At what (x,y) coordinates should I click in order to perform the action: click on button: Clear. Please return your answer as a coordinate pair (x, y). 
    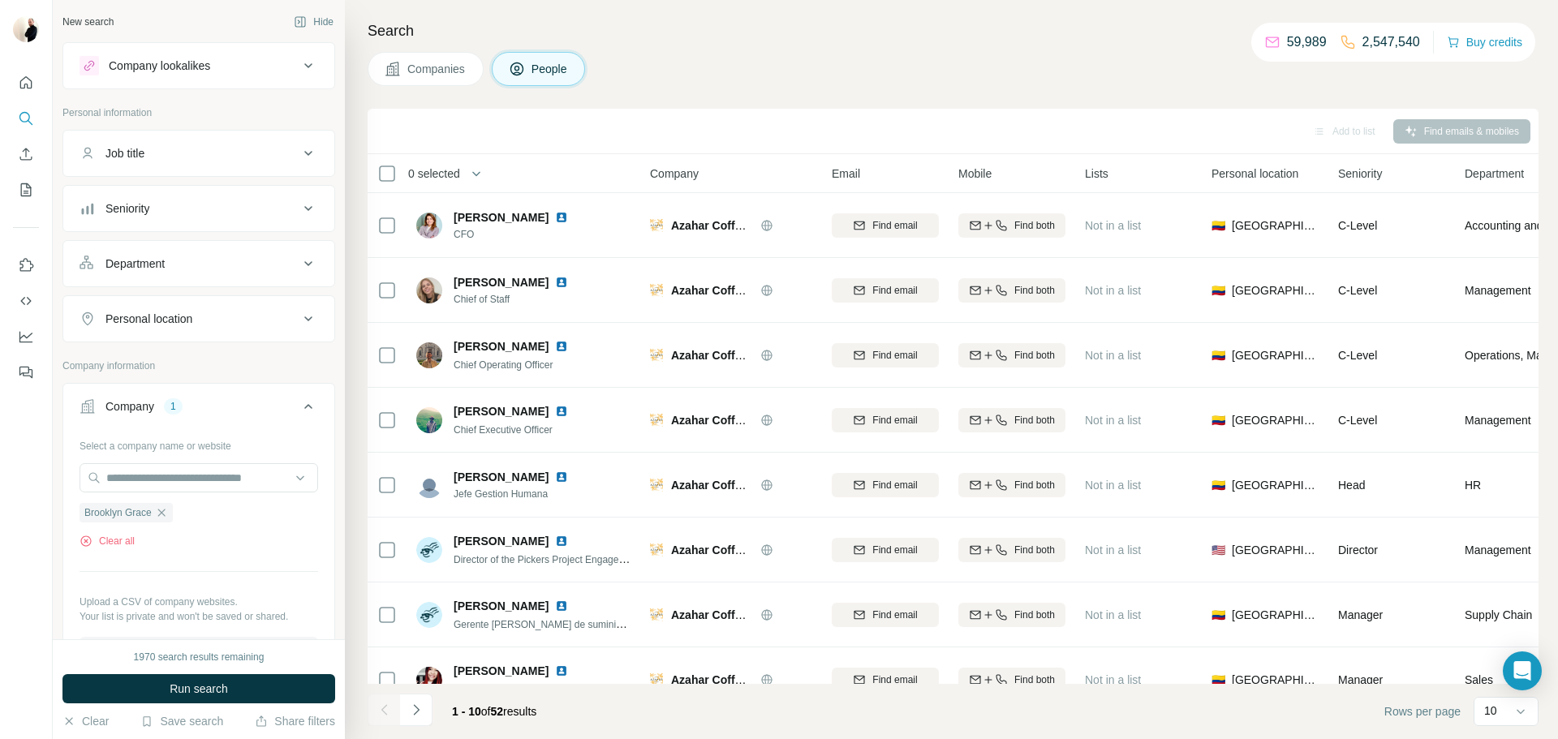
    Looking at the image, I should click on (85, 721).